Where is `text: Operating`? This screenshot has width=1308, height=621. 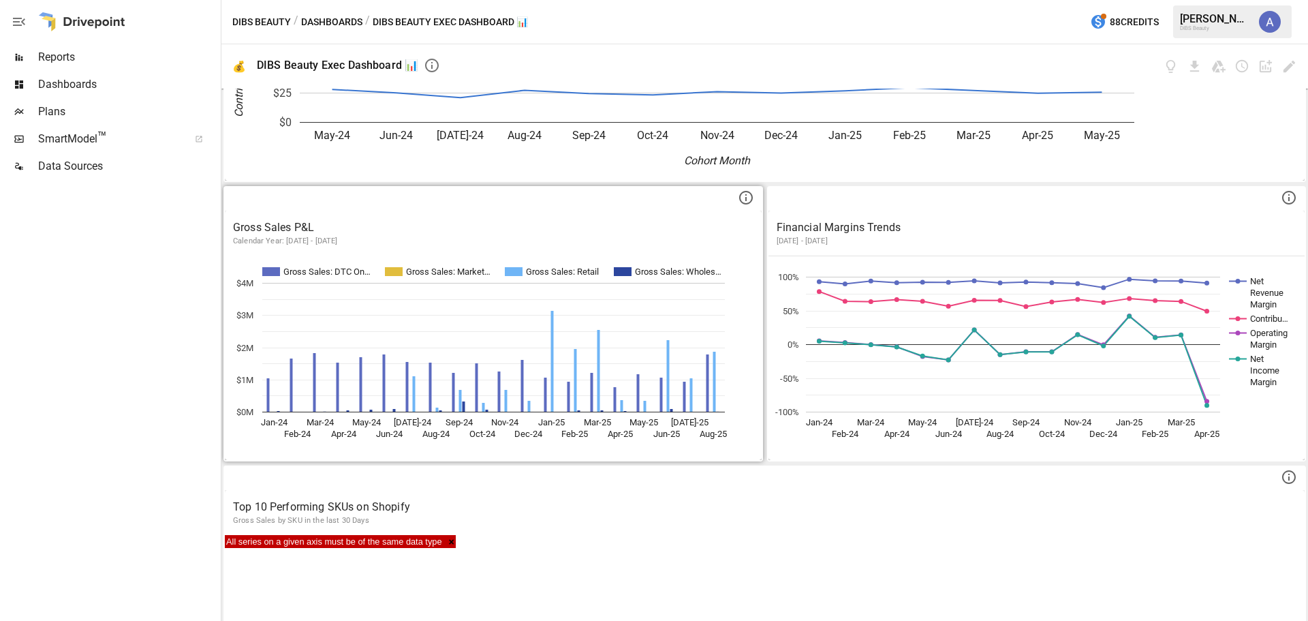
text: Operating is located at coordinates (1268, 332).